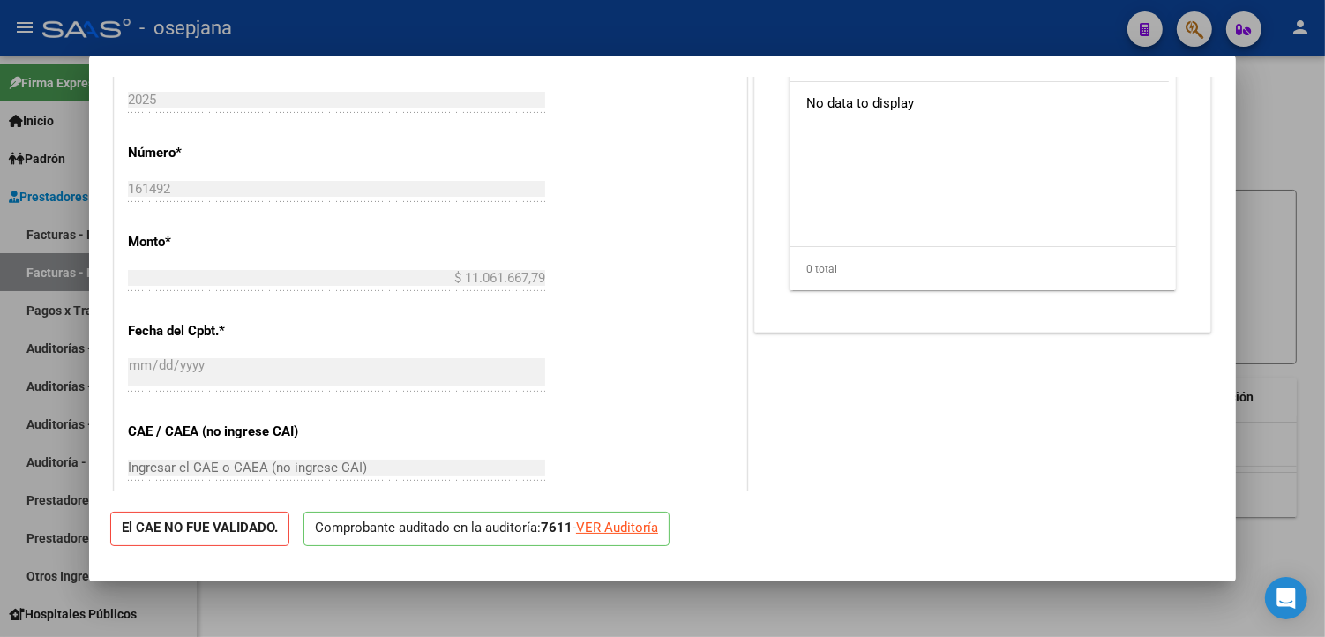 This screenshot has height=637, width=1325. Describe the element at coordinates (219, 153) in the screenshot. I see `p: Número` at that location.